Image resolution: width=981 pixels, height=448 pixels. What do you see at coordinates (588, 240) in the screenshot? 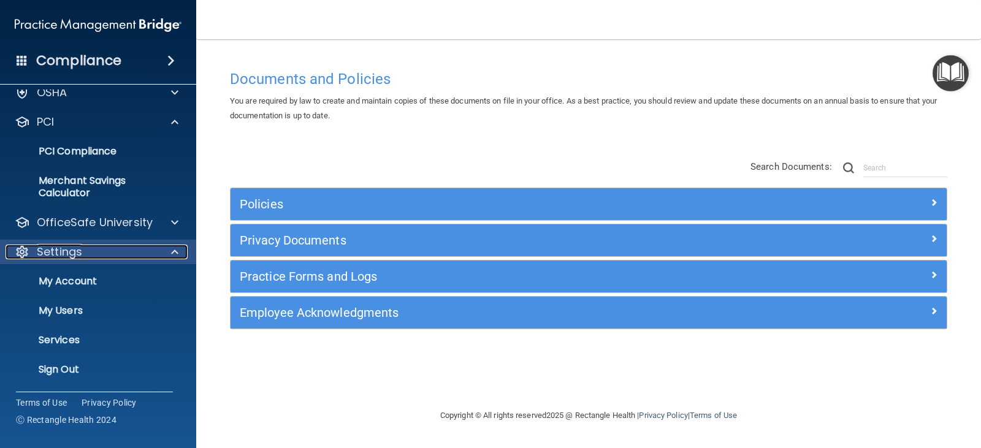
I see `a: Privacy Documents` at bounding box center [588, 240].